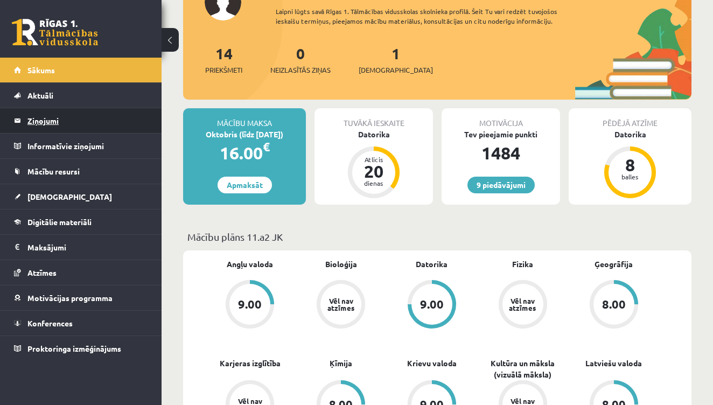 Image resolution: width=713 pixels, height=405 pixels. Describe the element at coordinates (341, 363) in the screenshot. I see `a: Ķīmija` at that location.